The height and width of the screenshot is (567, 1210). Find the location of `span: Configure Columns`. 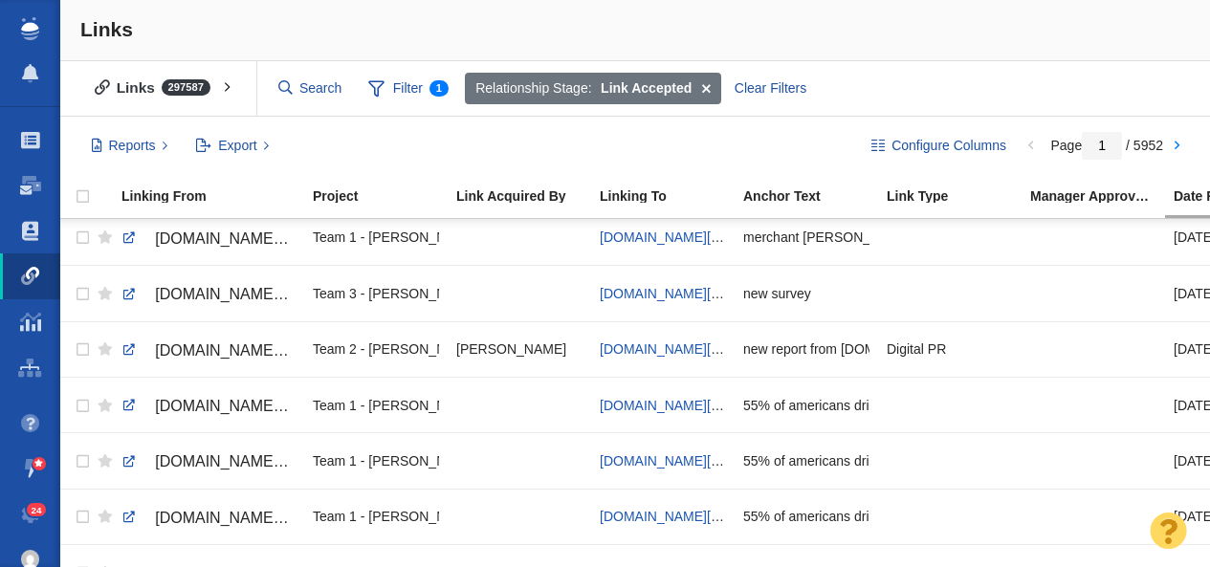

span: Configure Columns is located at coordinates (949, 145).